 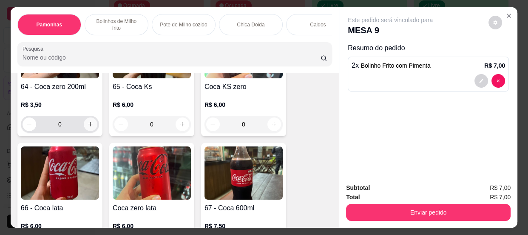 What do you see at coordinates (353, 197) in the screenshot?
I see `strong: Total` at bounding box center [353, 197].